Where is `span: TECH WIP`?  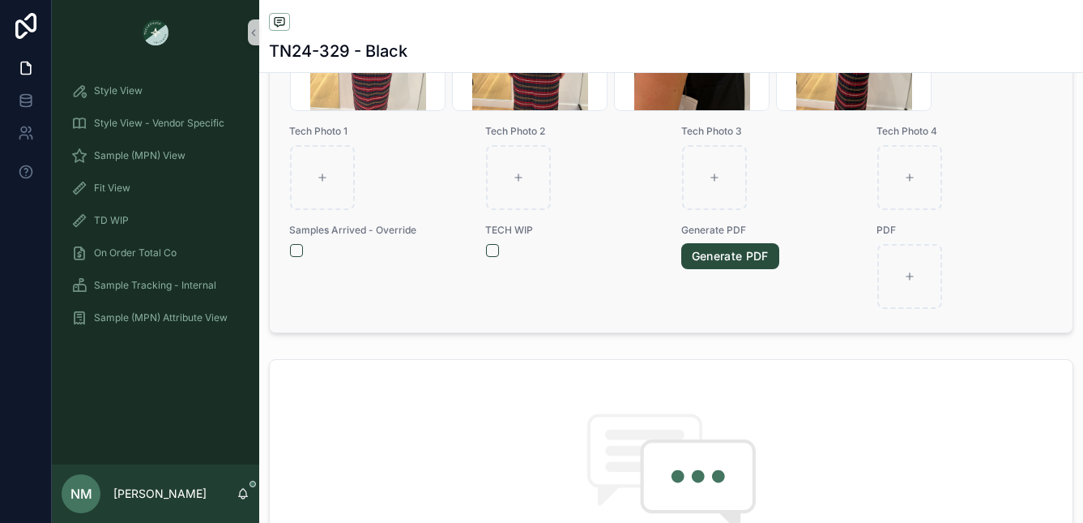
span: TECH WIP is located at coordinates (574, 230).